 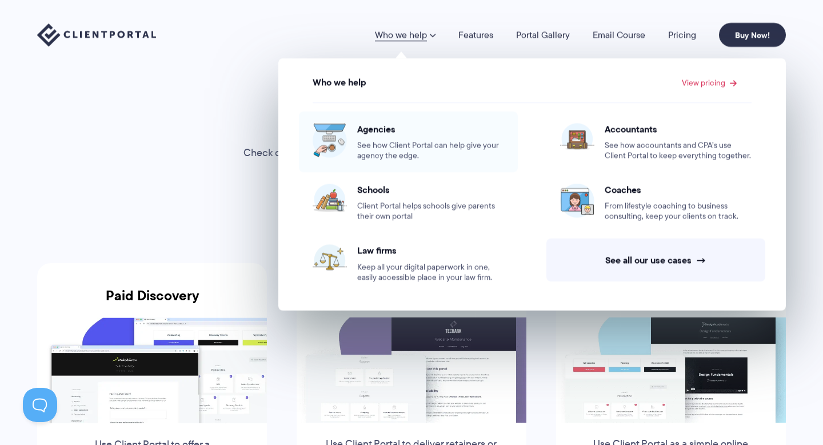 I want to click on a: Email Course, so click(x=619, y=35).